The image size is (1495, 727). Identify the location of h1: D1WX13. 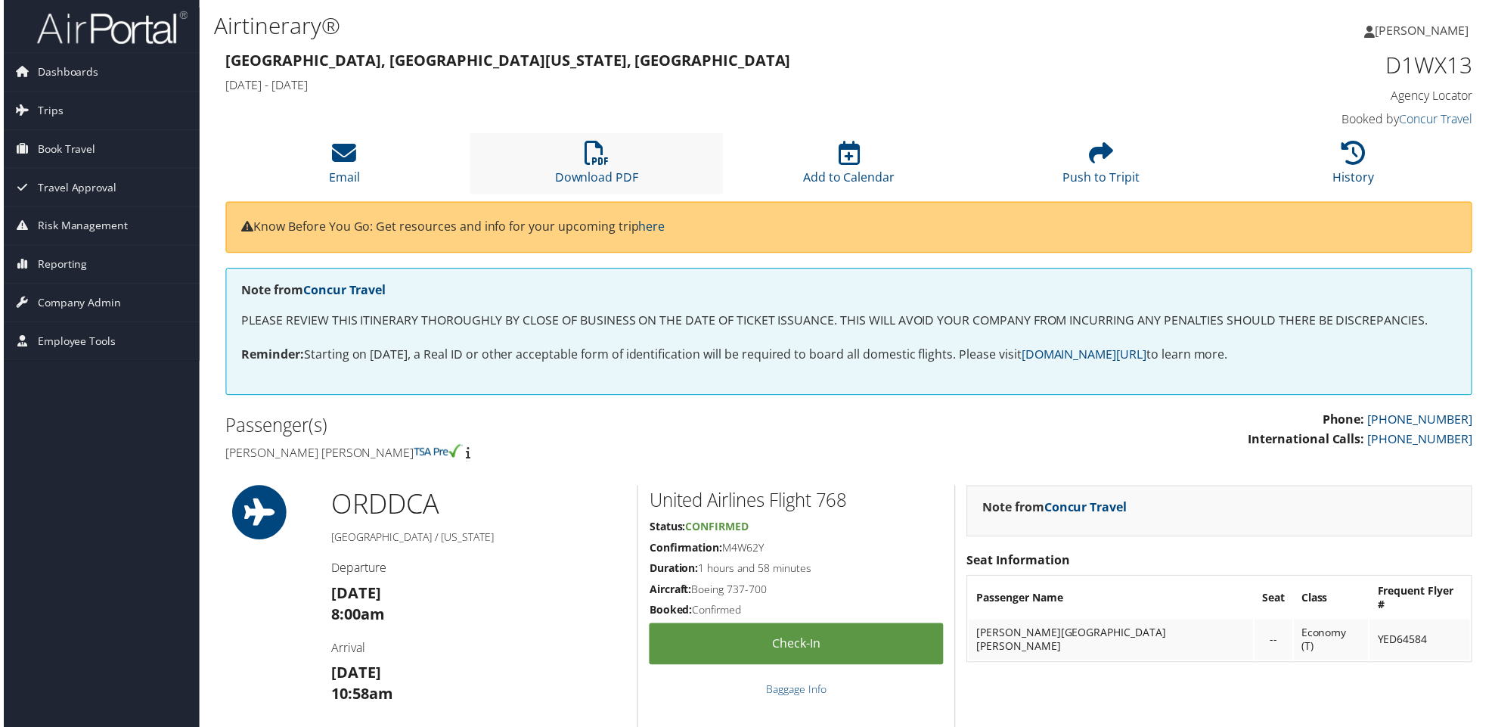
(1328, 66).